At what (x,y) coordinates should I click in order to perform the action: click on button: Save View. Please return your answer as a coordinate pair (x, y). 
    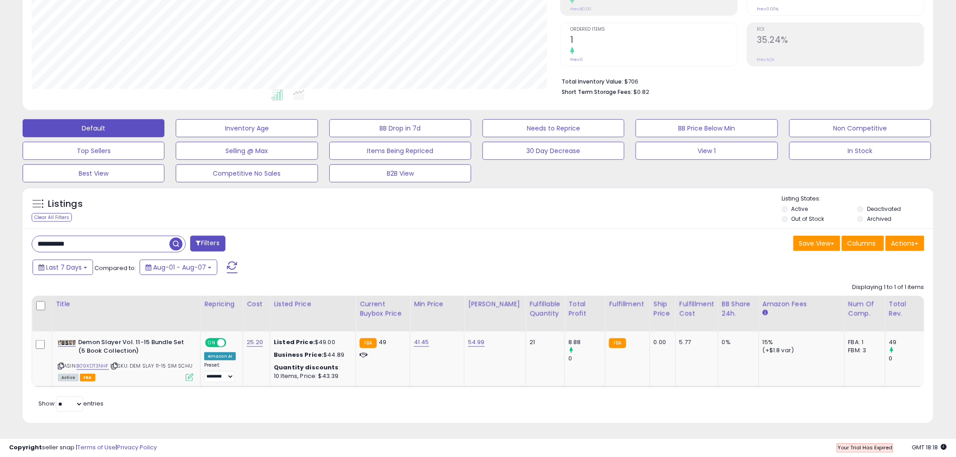
    Looking at the image, I should click on (817, 244).